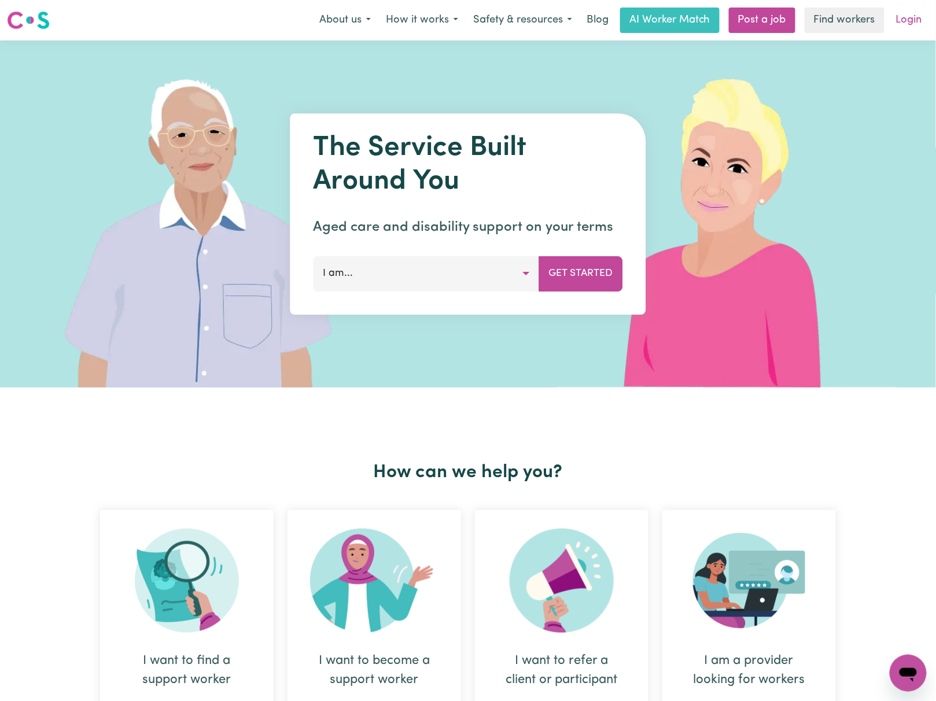 This screenshot has height=701, width=936. Describe the element at coordinates (187, 581) in the screenshot. I see `img: Search` at that location.